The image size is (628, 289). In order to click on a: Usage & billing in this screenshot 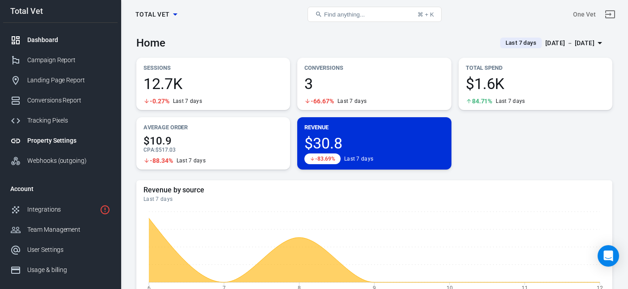, I will do `click(60, 270)`.